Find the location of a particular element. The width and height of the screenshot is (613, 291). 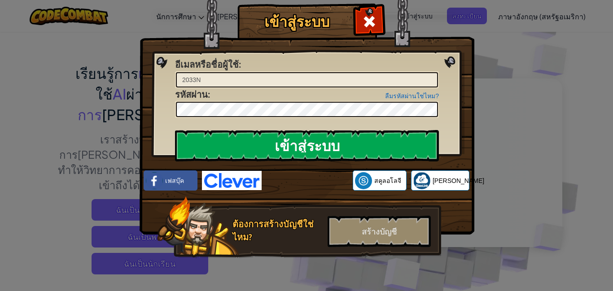

font: สร้างบัญชี is located at coordinates (379, 232).